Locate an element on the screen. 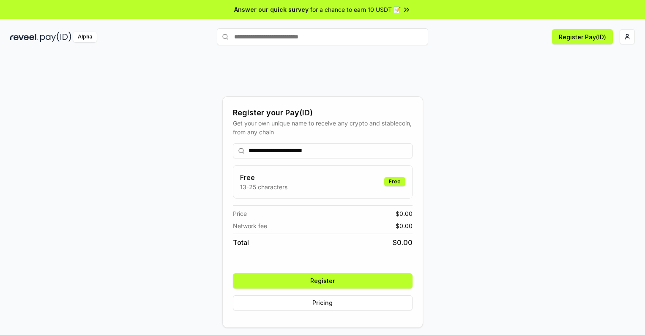 The width and height of the screenshot is (645, 335). button: Register is located at coordinates (322, 281).